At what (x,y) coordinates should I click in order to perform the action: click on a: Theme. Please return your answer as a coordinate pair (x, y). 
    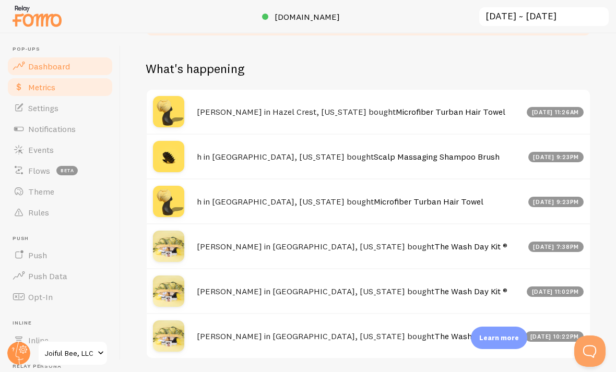
    Looking at the image, I should click on (60, 192).